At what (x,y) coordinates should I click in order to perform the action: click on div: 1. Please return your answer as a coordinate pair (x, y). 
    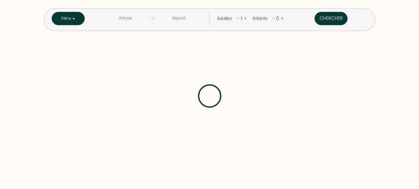
    Looking at the image, I should click on (242, 18).